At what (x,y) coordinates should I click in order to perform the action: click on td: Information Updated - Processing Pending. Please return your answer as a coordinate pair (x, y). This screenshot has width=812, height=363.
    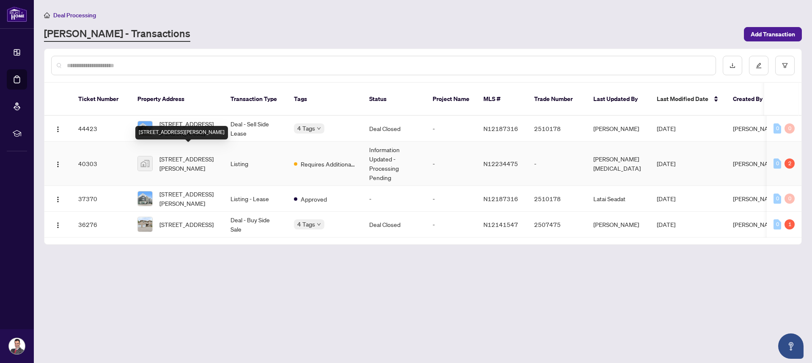
    Looking at the image, I should click on (394, 164).